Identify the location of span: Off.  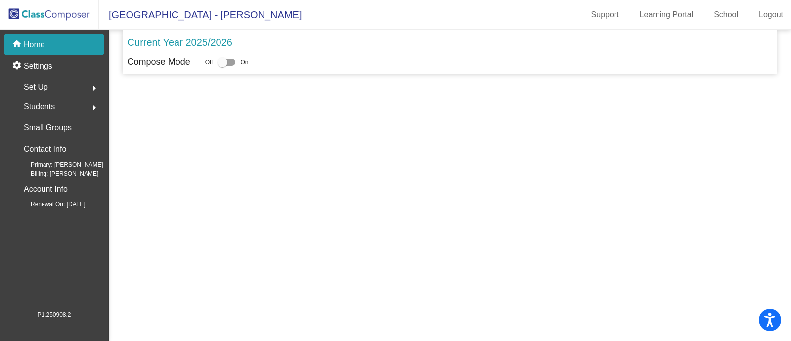
(209, 62).